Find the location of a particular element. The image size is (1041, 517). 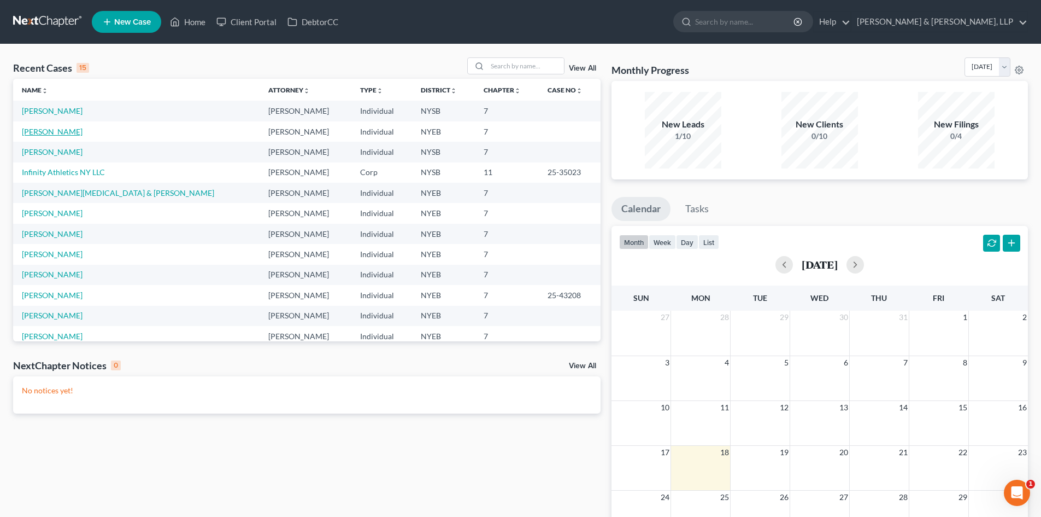

span: Sun is located at coordinates (641, 297).